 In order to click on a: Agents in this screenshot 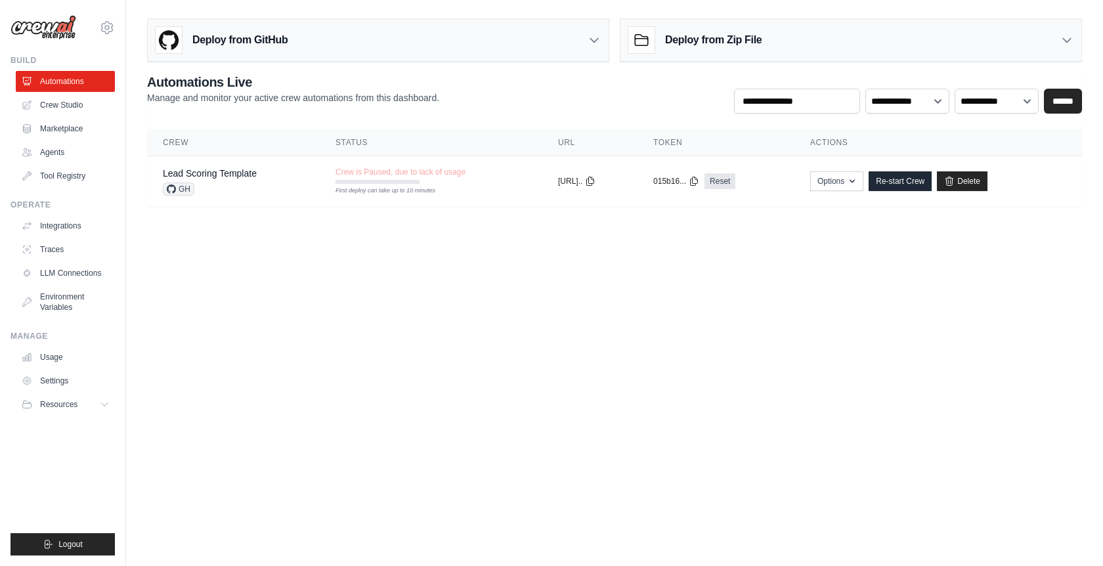, I will do `click(65, 152)`.